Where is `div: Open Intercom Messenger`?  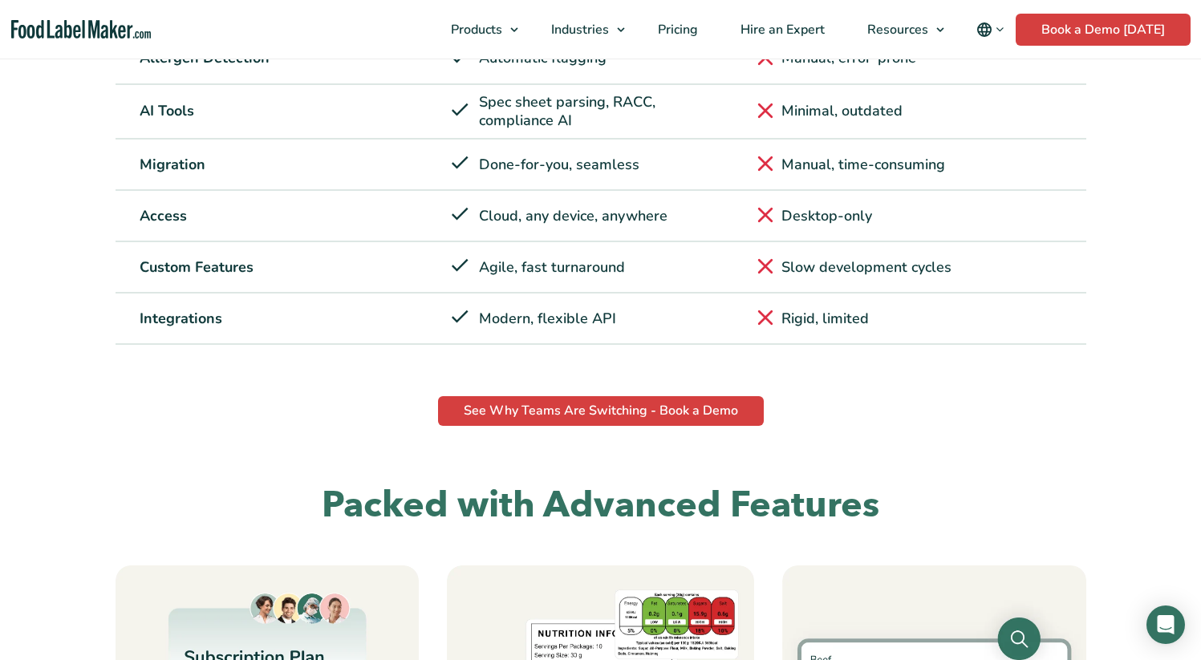
div: Open Intercom Messenger is located at coordinates (1165, 625).